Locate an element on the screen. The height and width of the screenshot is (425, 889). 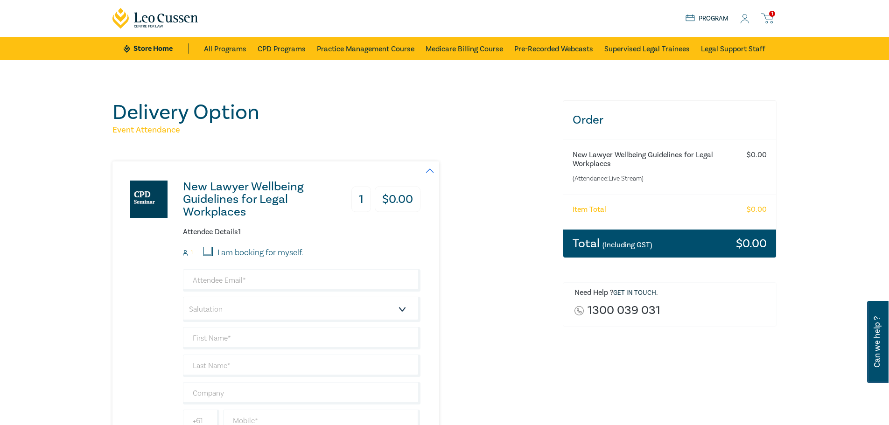
a: CPD Programs is located at coordinates (281, 49).